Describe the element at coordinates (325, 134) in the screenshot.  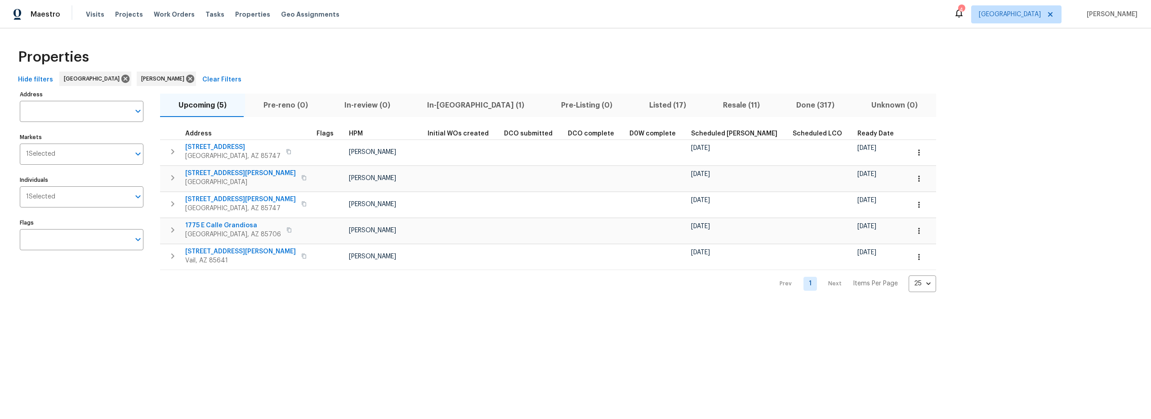
I see `span: Flags` at that location.